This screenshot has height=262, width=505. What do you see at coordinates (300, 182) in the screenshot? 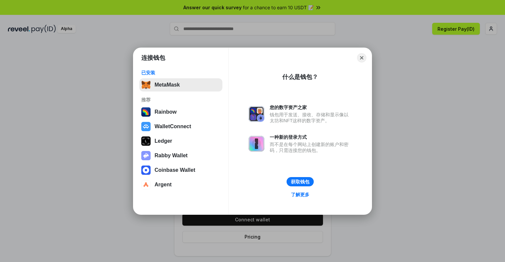
I see `div: 获取钱包` at bounding box center [300, 182].